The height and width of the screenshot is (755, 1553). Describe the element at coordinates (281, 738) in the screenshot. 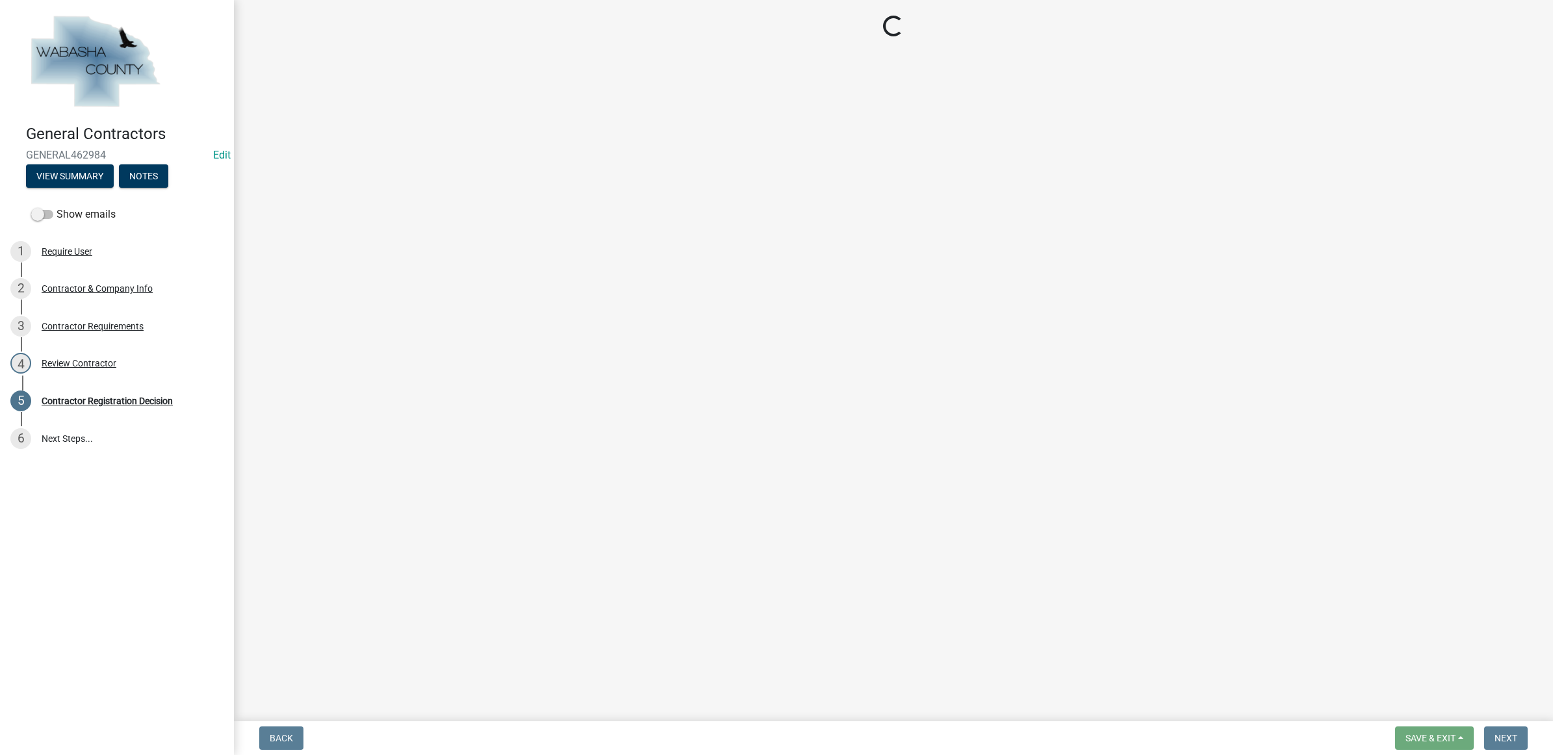

I see `button: Back` at that location.